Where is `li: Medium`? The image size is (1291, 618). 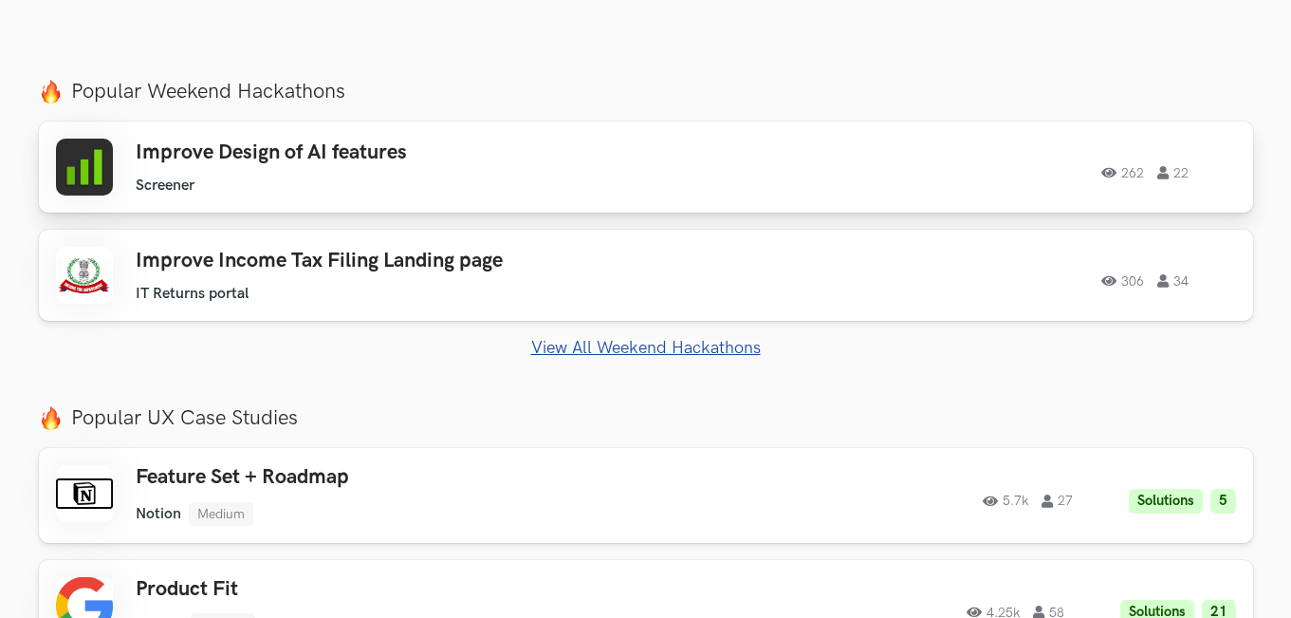 li: Medium is located at coordinates (221, 513).